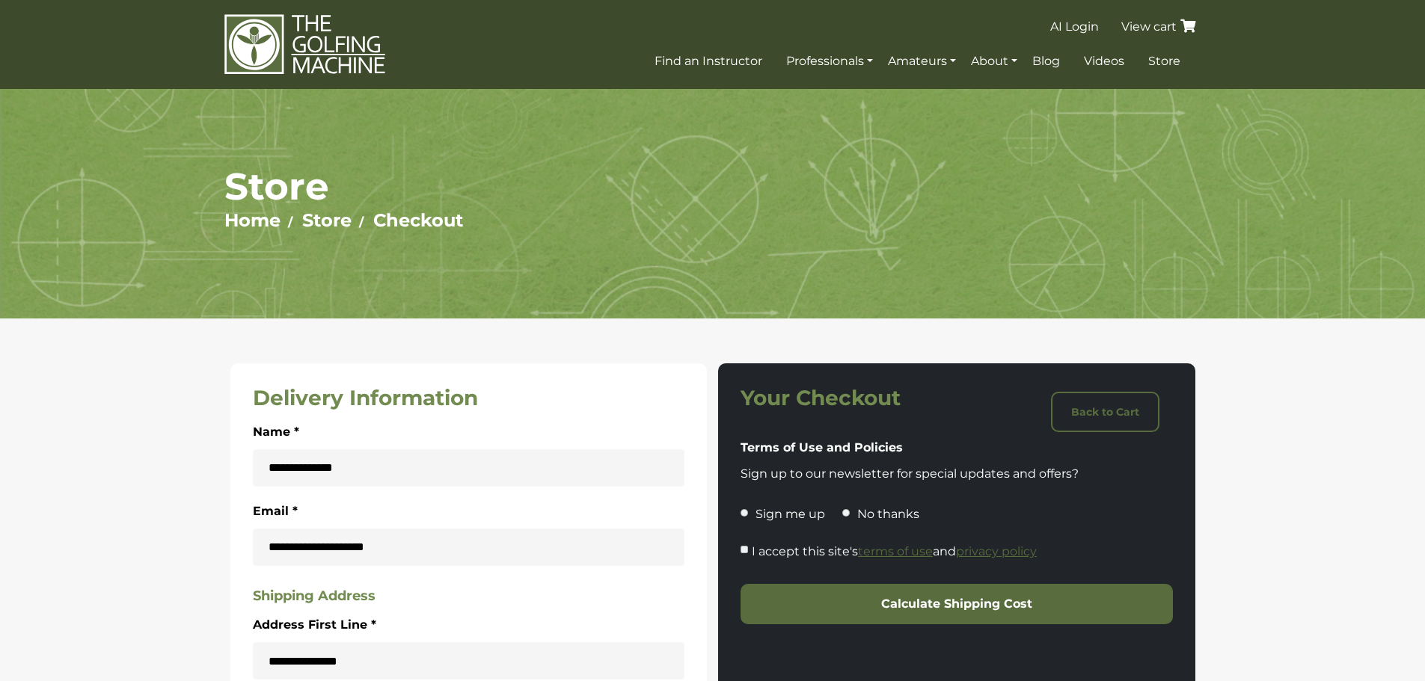 This screenshot has width=1425, height=681. What do you see at coordinates (708, 61) in the screenshot?
I see `a: Find an Instructor` at bounding box center [708, 61].